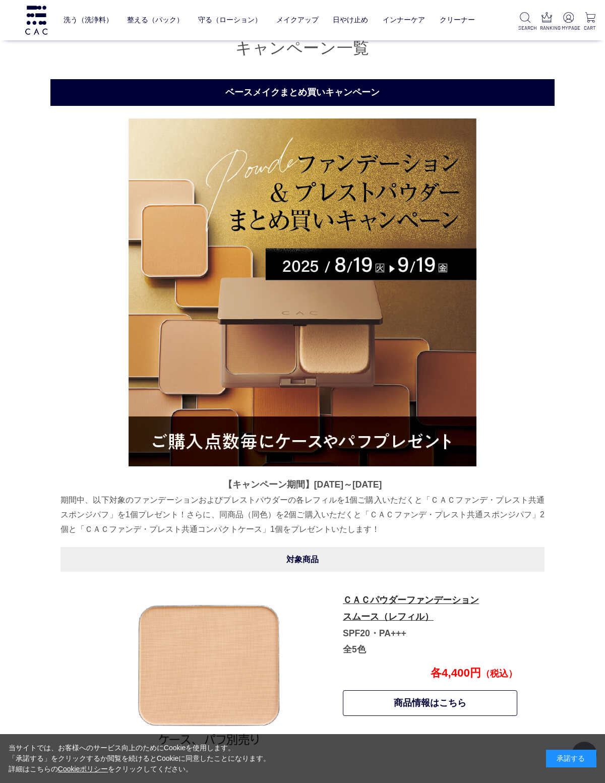  I want to click on a: ＣＡＣパウダーファンデーションスムース（レフィル）, so click(411, 608).